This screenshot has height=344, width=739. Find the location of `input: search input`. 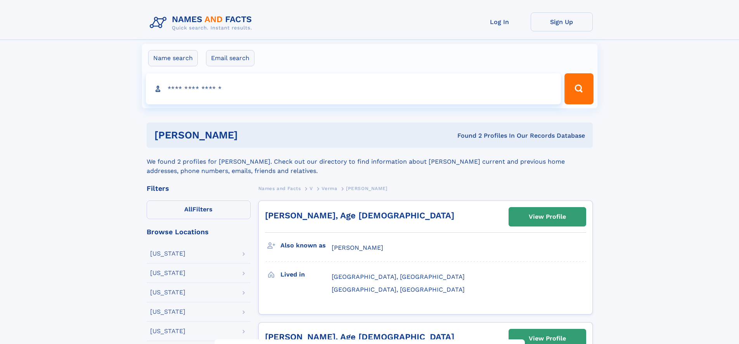

input: search input is located at coordinates (353, 89).